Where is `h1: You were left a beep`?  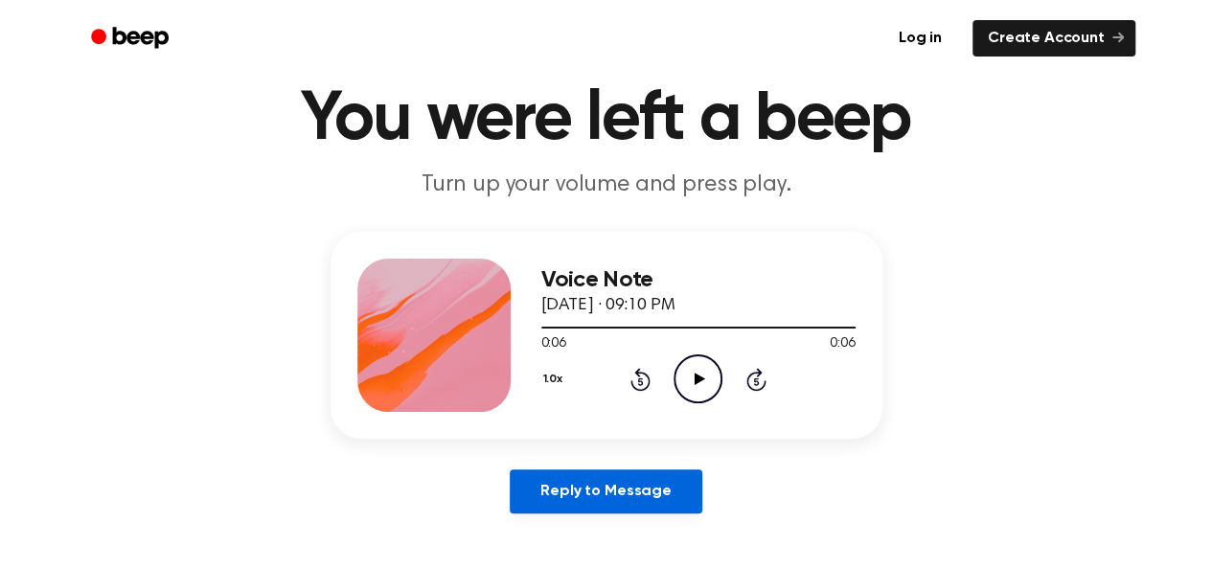
h1: You were left a beep is located at coordinates (607, 120).